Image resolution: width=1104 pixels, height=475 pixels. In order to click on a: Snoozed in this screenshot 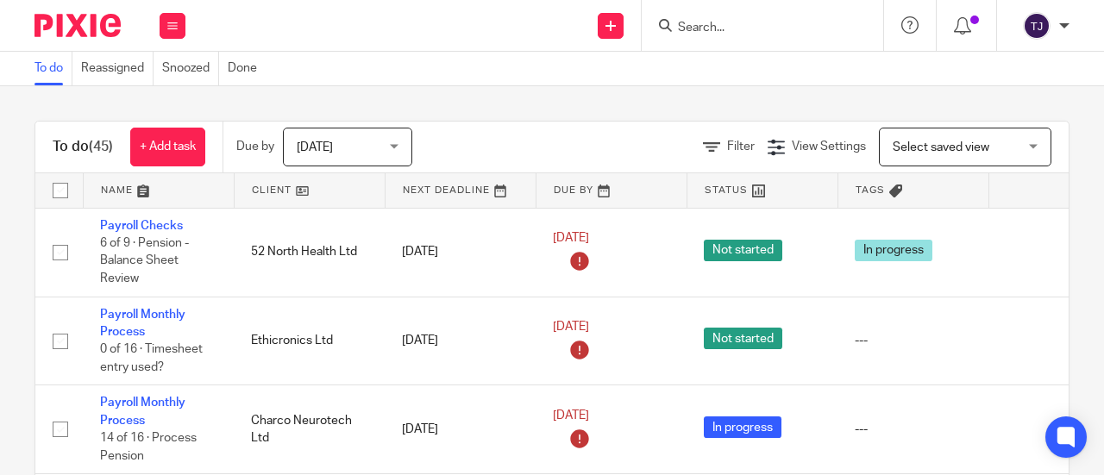, I will do `click(191, 68)`.